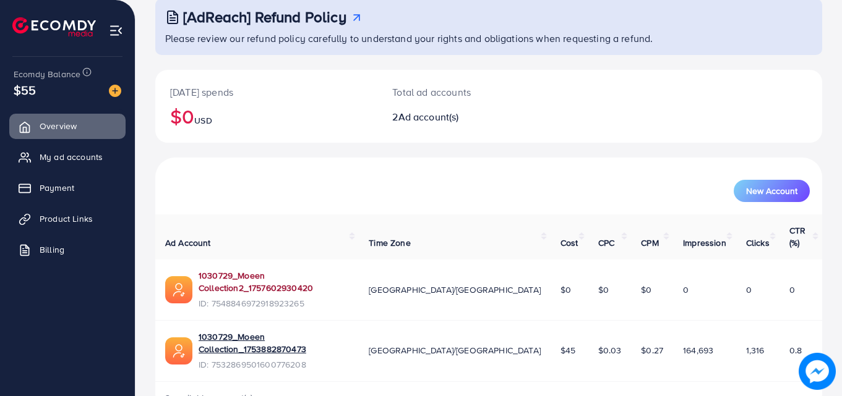 The height and width of the screenshot is (396, 842). I want to click on button: New Account, so click(771, 191).